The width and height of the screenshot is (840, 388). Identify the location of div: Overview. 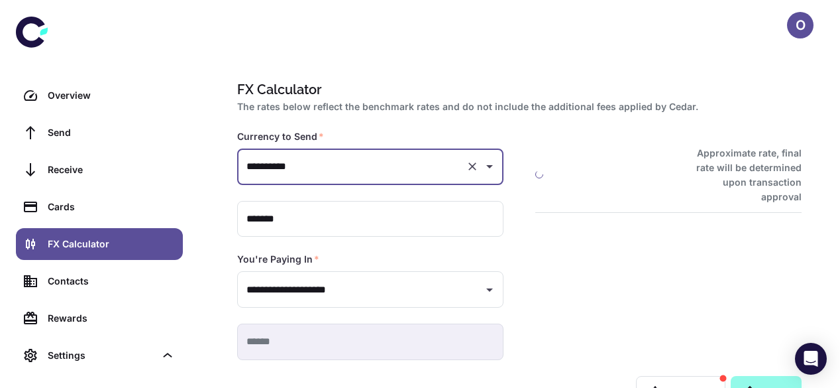
(111, 95).